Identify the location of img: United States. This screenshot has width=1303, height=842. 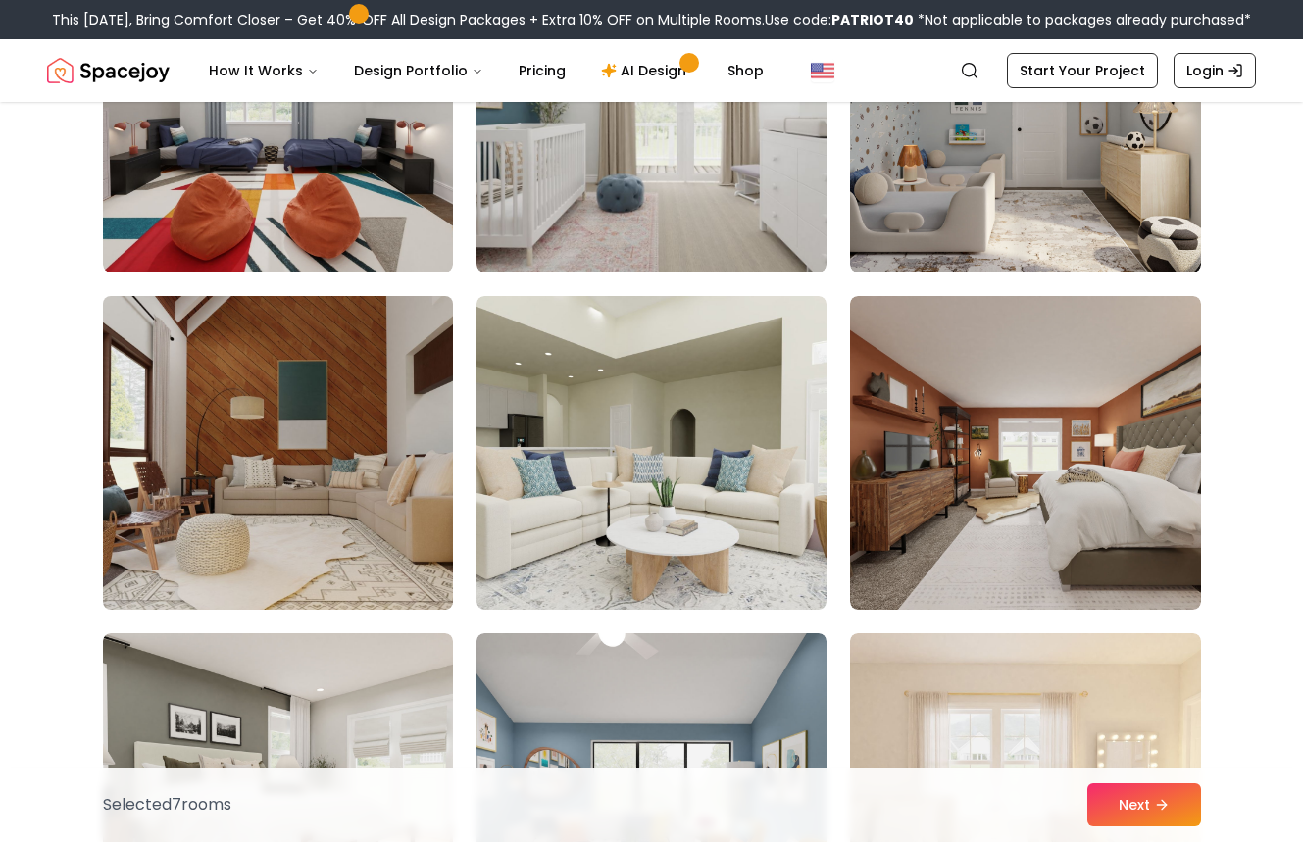
(823, 71).